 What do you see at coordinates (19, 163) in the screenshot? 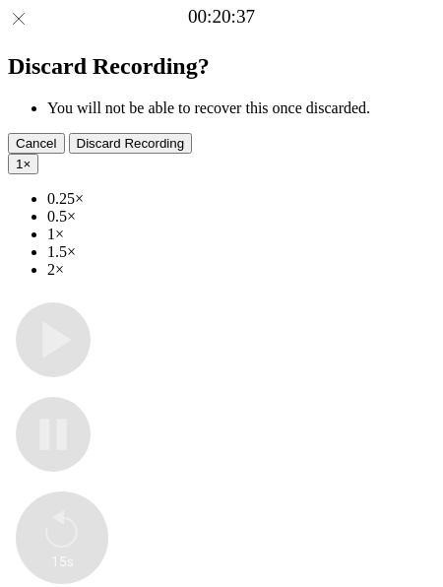
I see `span: 1` at bounding box center [19, 163].